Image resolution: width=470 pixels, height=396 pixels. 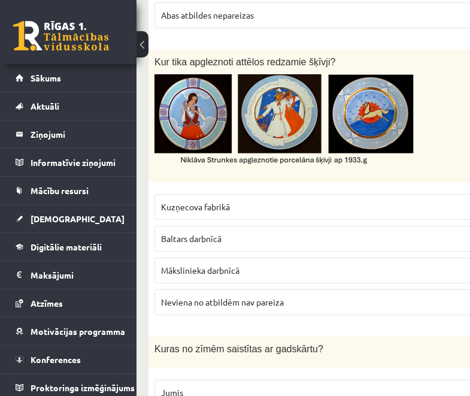 I want to click on a: Digitālie materiāli, so click(x=68, y=247).